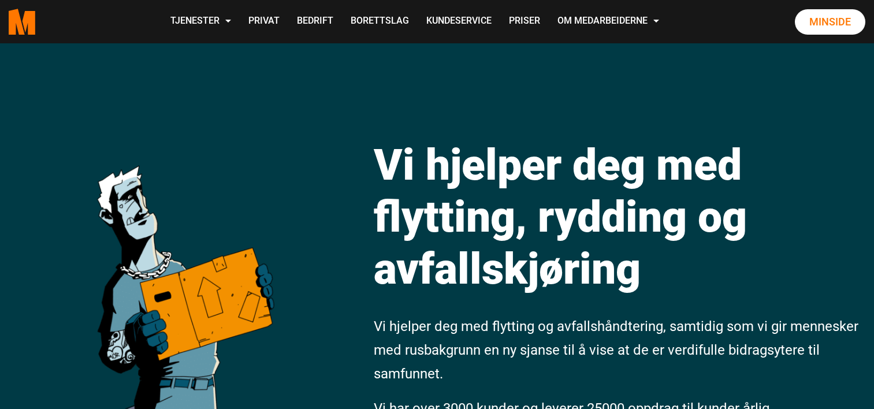 This screenshot has height=409, width=874. What do you see at coordinates (458, 21) in the screenshot?
I see `a: Kundeservice` at bounding box center [458, 21].